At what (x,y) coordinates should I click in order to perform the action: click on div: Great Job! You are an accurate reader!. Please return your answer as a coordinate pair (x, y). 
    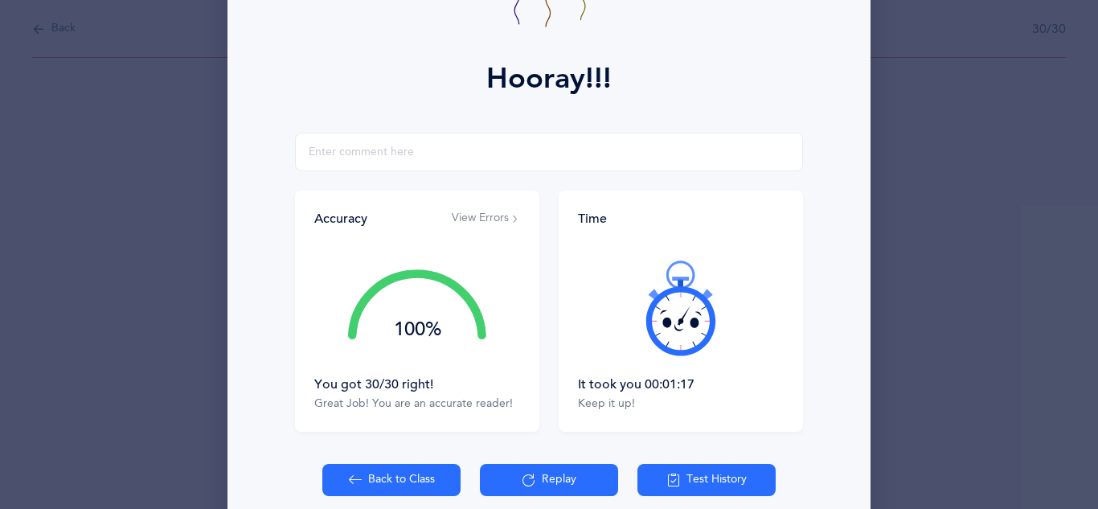
    Looking at the image, I should click on (417, 404).